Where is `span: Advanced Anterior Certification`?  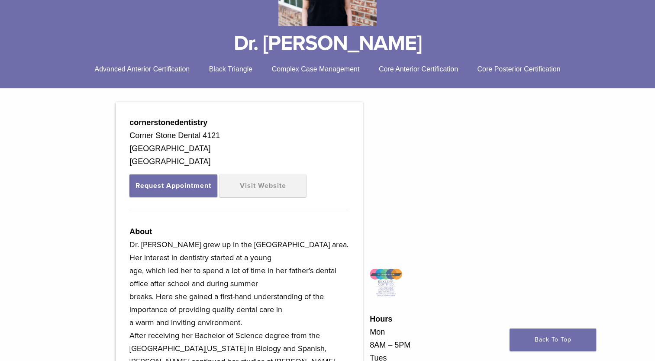
span: Advanced Anterior Certification is located at coordinates (142, 69).